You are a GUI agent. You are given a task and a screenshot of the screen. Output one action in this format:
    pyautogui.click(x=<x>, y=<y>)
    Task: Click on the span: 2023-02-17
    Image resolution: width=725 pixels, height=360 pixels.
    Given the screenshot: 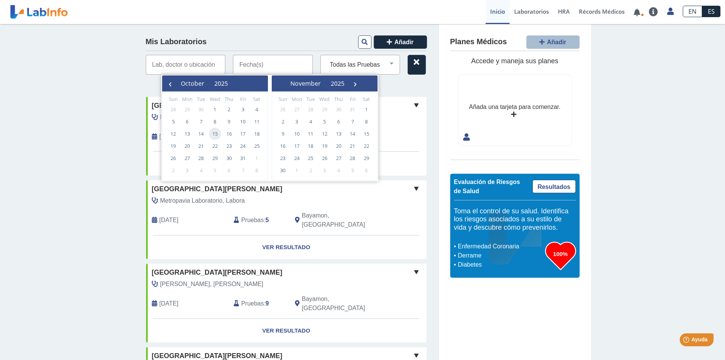 What is the action you would take?
    pyautogui.click(x=169, y=220)
    